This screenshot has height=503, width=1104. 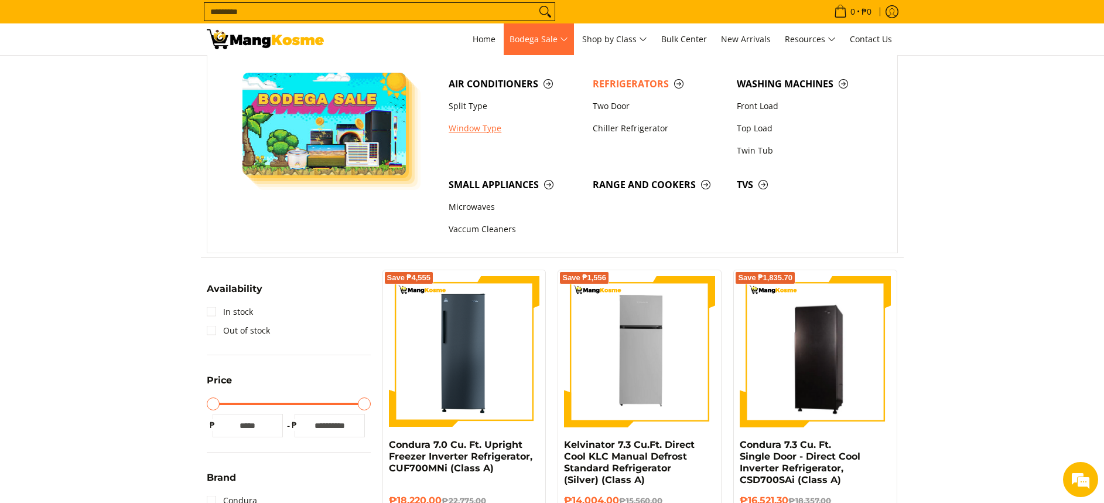 I want to click on span: Shop by Class, so click(x=614, y=39).